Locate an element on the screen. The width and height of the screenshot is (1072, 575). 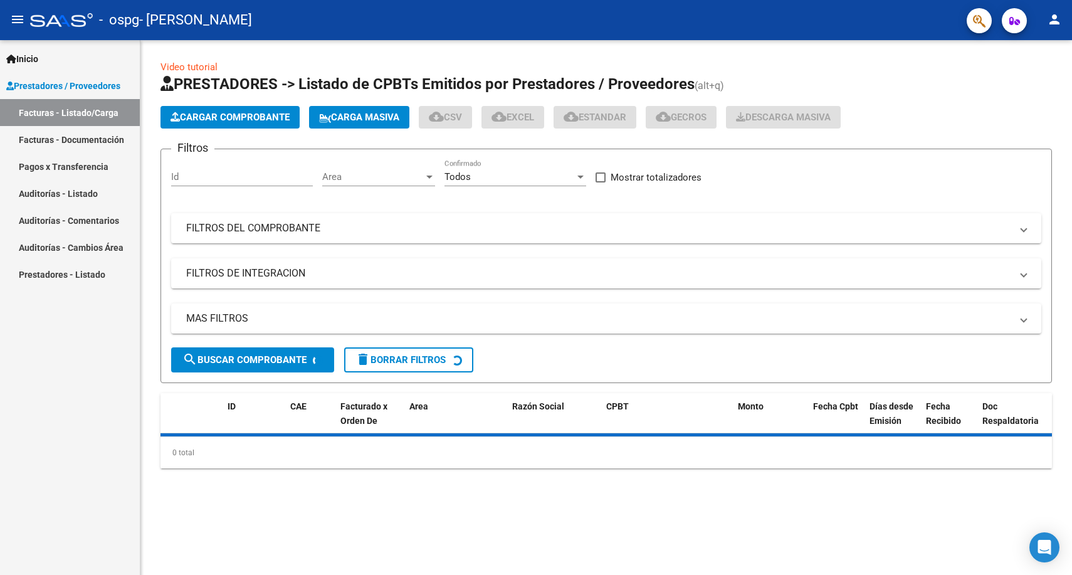
span: Prestadores / Proveedores is located at coordinates (63, 86).